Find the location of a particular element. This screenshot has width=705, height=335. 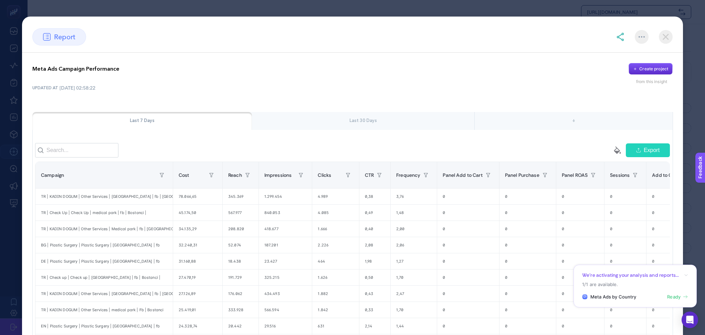

div: 631 is located at coordinates (335, 326).